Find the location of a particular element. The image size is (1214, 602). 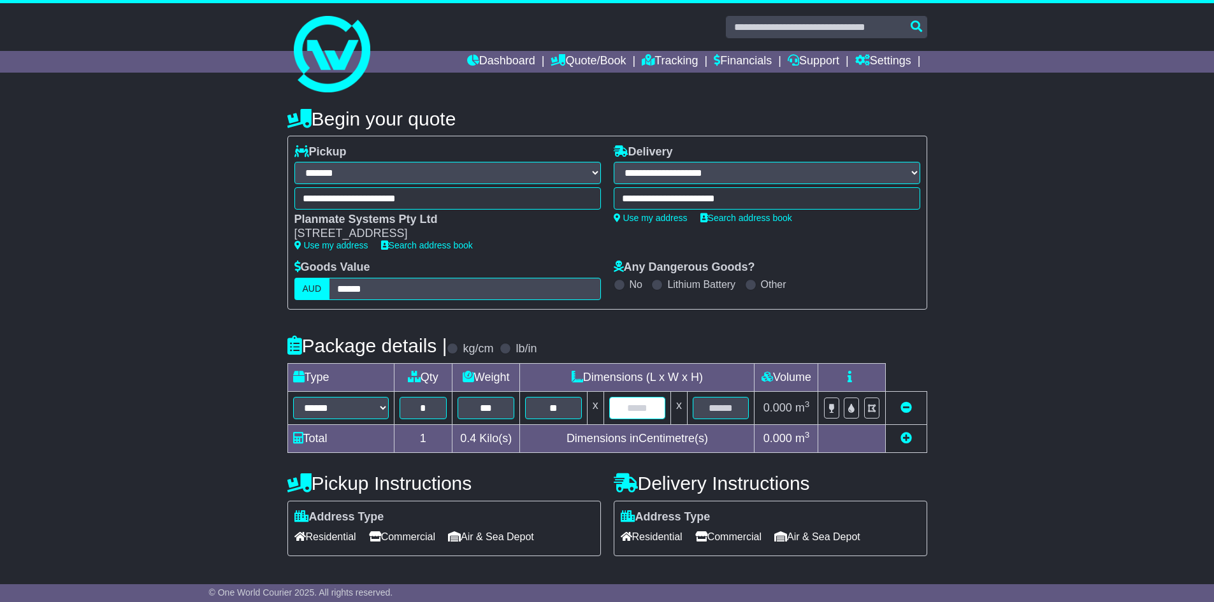

label: AUD is located at coordinates (312, 289).